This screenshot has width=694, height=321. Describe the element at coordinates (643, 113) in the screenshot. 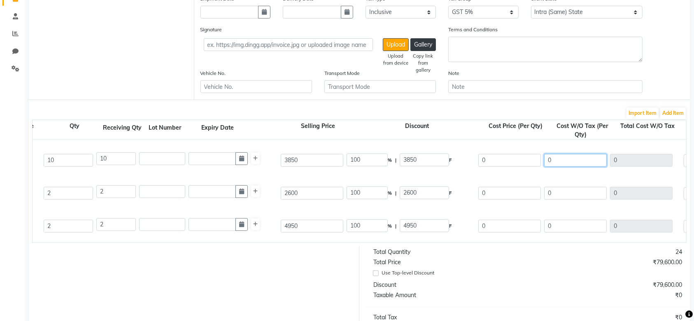

I see `button: Import Item` at that location.